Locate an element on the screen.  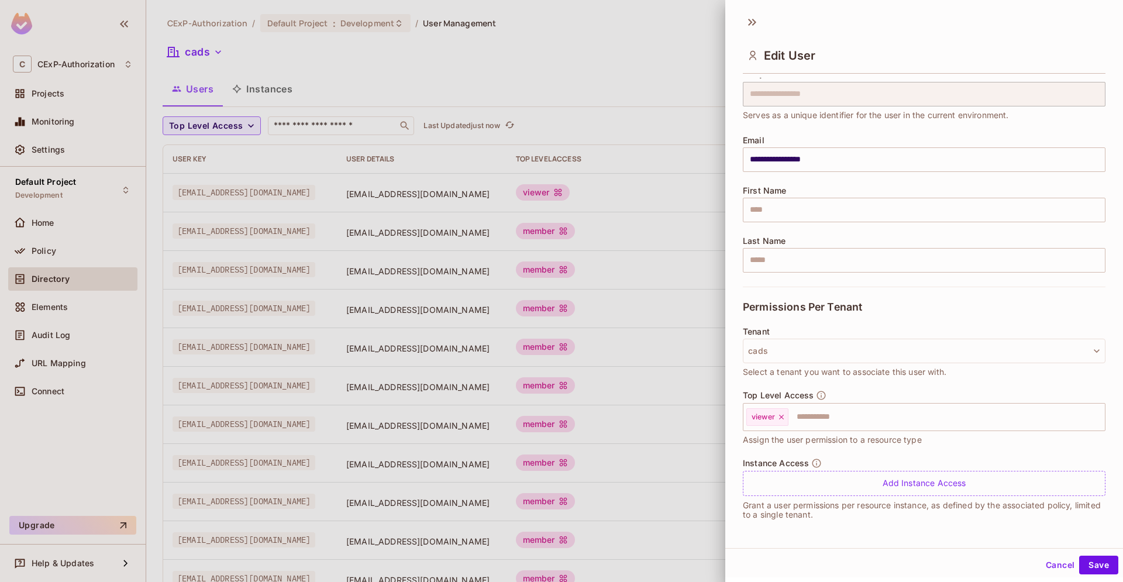
span: Instance Access is located at coordinates (776, 463).